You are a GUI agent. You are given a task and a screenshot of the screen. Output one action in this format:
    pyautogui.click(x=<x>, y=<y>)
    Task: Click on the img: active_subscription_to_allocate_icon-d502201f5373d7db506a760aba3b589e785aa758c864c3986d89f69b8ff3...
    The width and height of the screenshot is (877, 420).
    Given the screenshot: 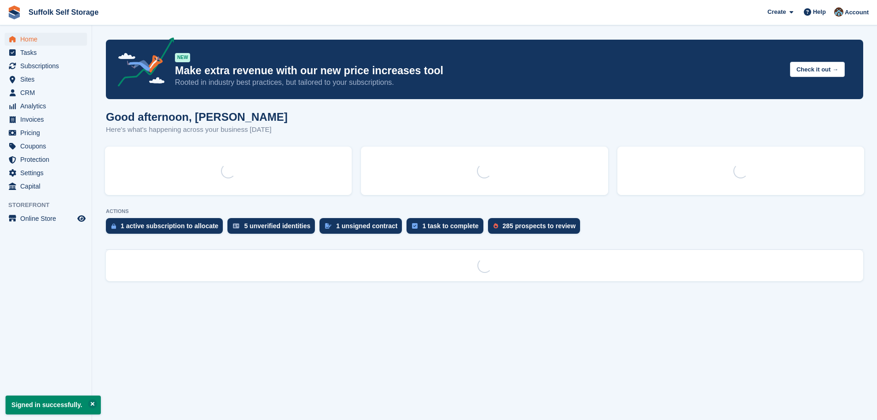 What is the action you would take?
    pyautogui.click(x=114, y=226)
    